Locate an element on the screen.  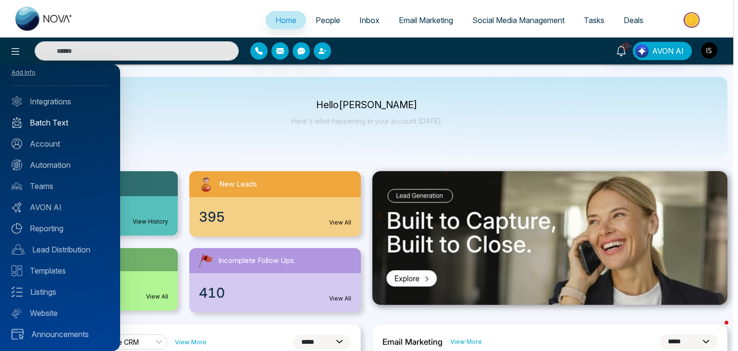
img: Lead-dist.svg is located at coordinates (18, 249).